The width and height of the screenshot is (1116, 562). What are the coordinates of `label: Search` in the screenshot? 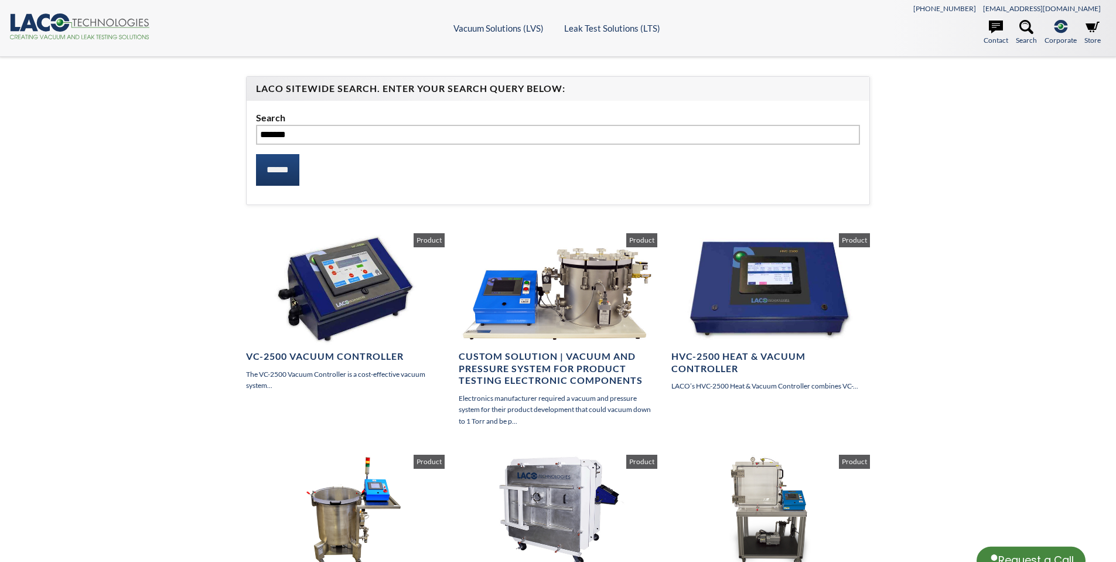 It's located at (559, 118).